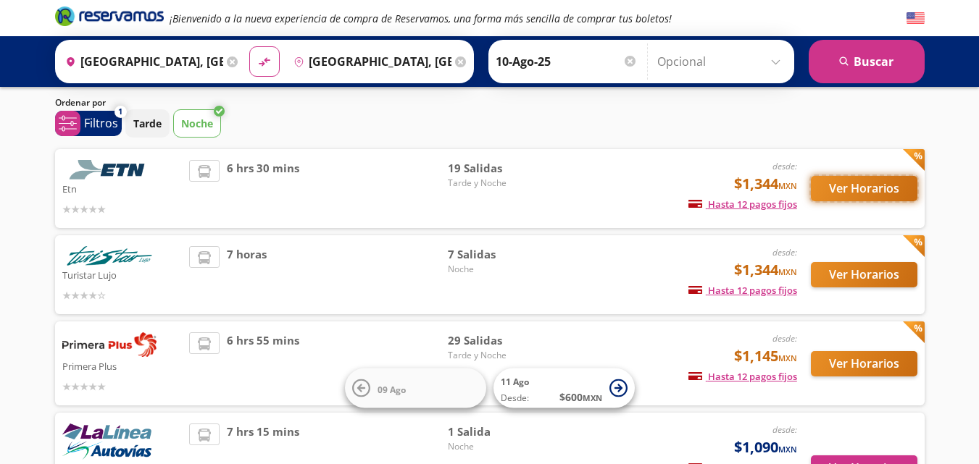  I want to click on button: Tarde, so click(147, 123).